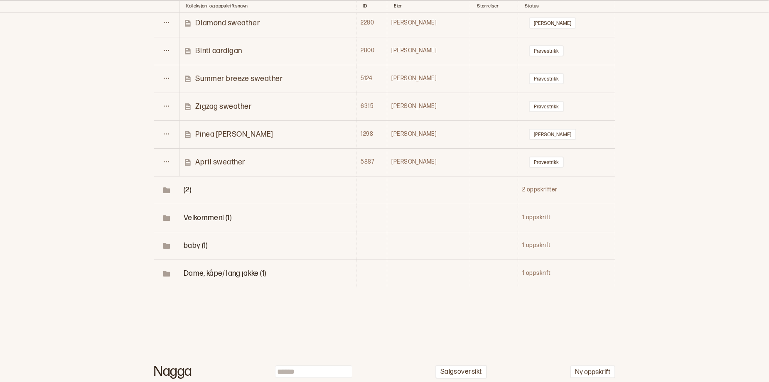 The width and height of the screenshot is (769, 382). What do you see at coordinates (461, 372) in the screenshot?
I see `a: Salgsoversikt` at bounding box center [461, 372].